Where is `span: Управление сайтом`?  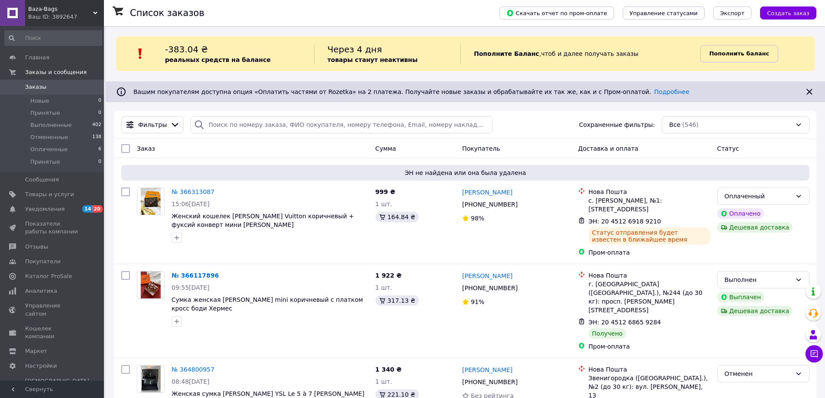
span: Управление сайтом is located at coordinates (52, 310).